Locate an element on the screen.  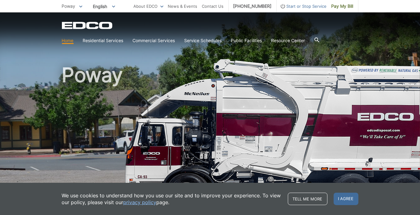
a: Home is located at coordinates (68, 41).